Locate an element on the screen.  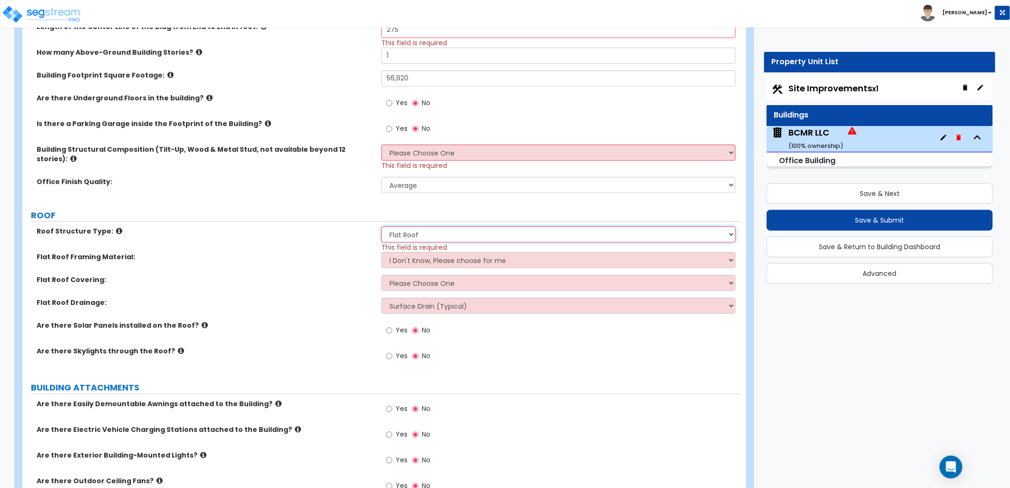
label: BUILDING ATTACHMENTS is located at coordinates (386, 388).